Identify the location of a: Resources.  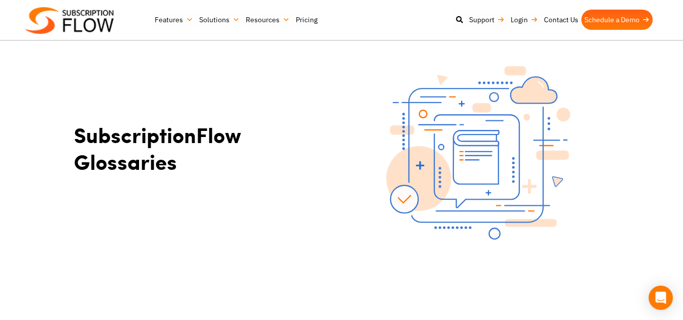
(267, 20).